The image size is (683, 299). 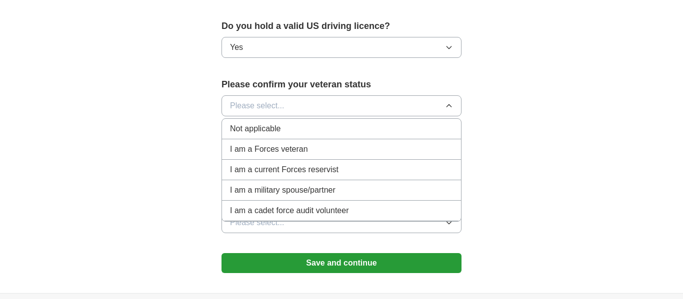 I want to click on span: I am a military spouse/partner, so click(x=282, y=190).